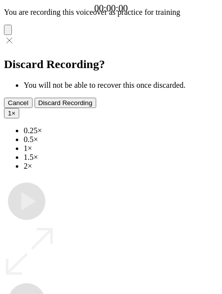 This screenshot has width=222, height=294. I want to click on button: Discard Recording, so click(66, 103).